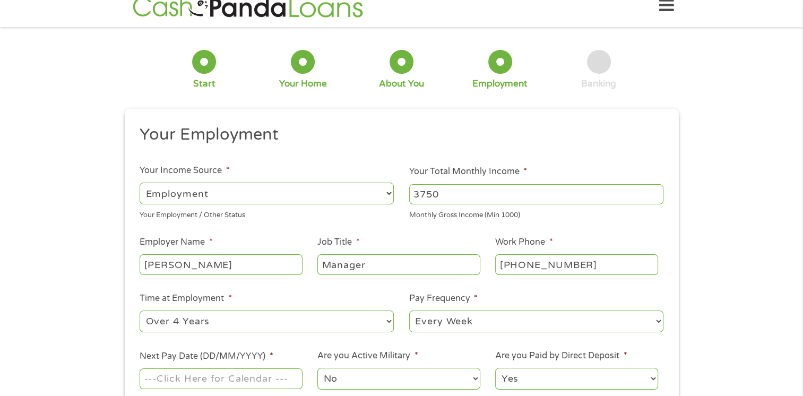  I want to click on input: Cashier, so click(399, 264).